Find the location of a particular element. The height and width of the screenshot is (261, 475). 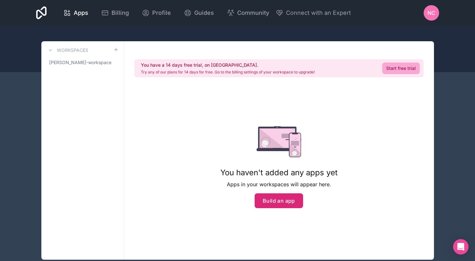

span: NC is located at coordinates (431, 13).